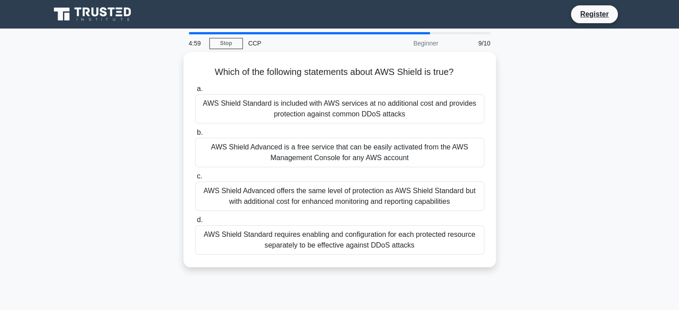  Describe the element at coordinates (470, 43) in the screenshot. I see `div: 9/10` at that location.